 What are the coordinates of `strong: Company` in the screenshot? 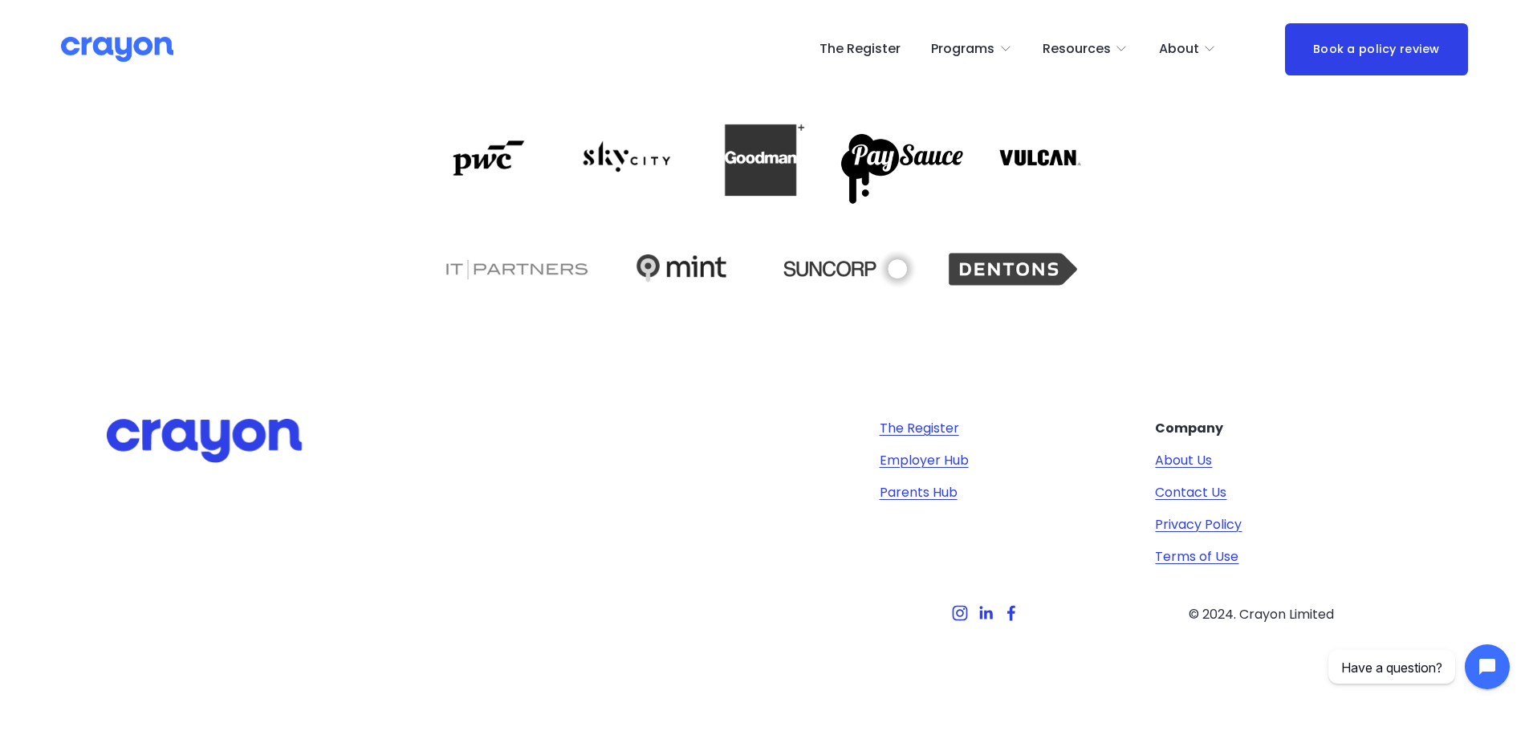 It's located at (1189, 428).